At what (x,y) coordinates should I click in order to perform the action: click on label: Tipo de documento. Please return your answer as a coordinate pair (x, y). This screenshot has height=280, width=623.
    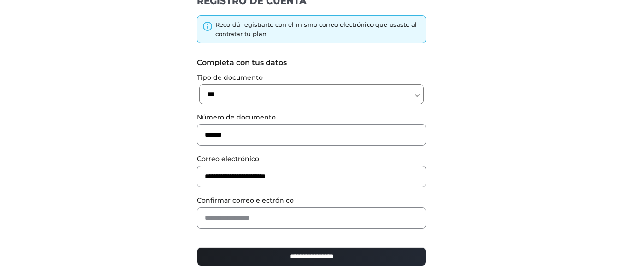
    Looking at the image, I should click on (311, 77).